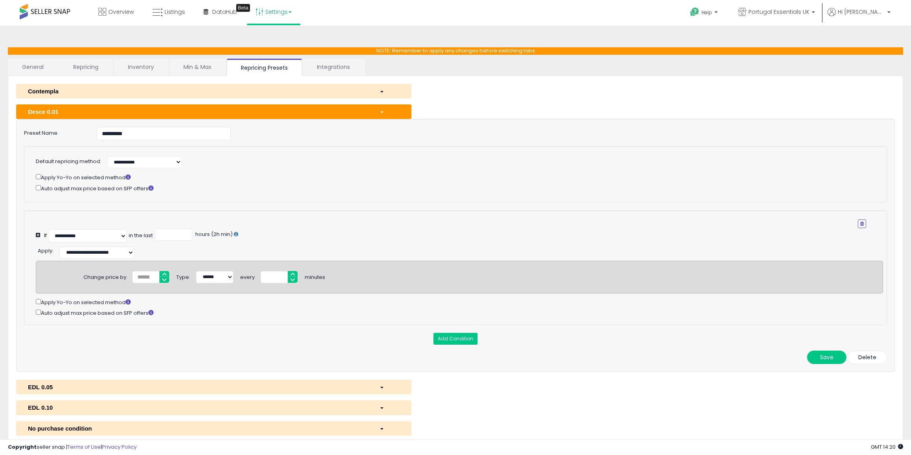 The width and height of the screenshot is (911, 455). What do you see at coordinates (86, 67) in the screenshot?
I see `a: Repricing` at bounding box center [86, 67].